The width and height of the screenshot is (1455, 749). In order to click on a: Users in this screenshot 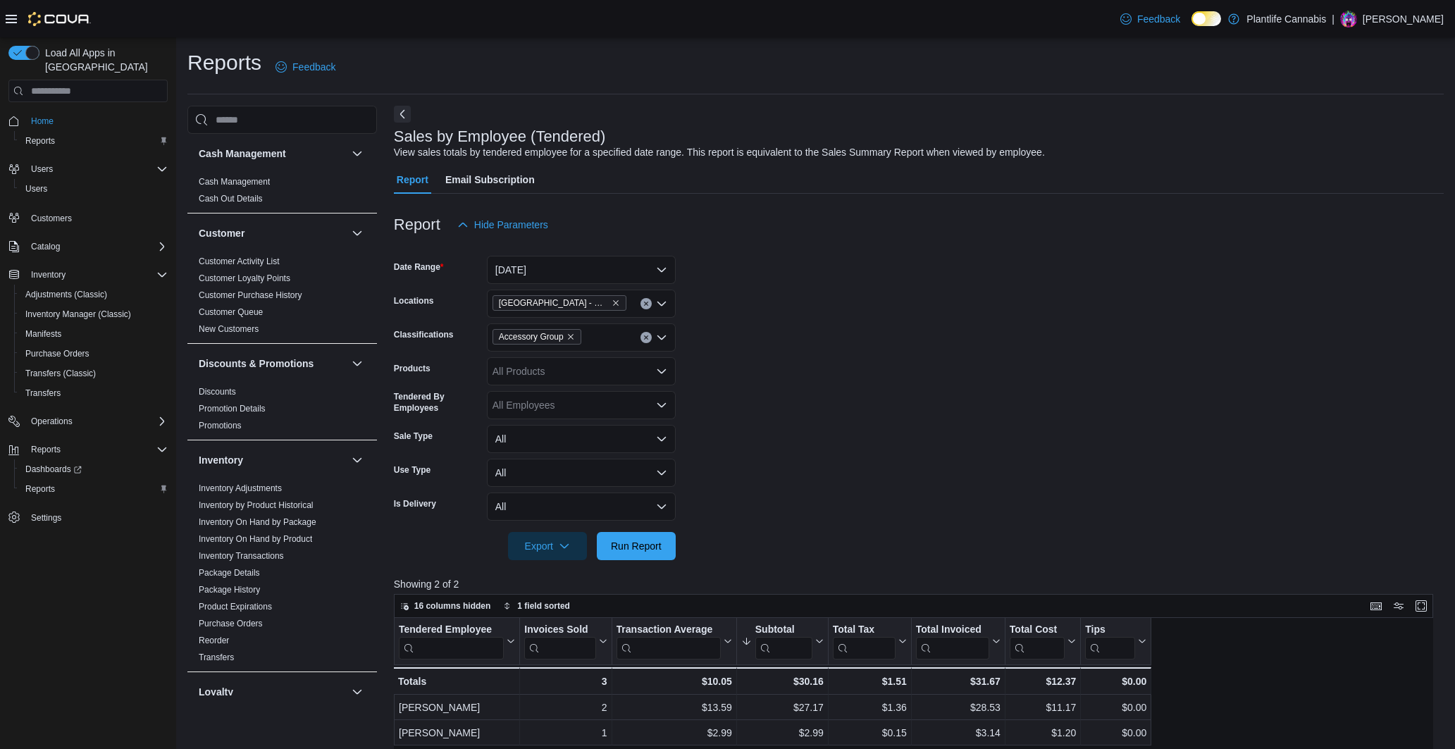, I will do `click(36, 189)`.